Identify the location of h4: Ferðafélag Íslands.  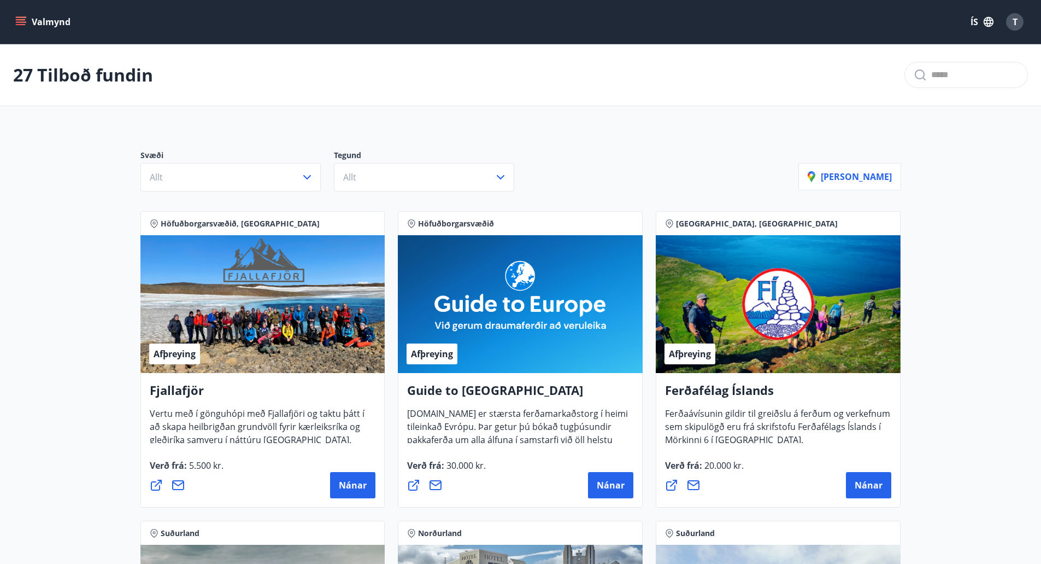
(779, 394).